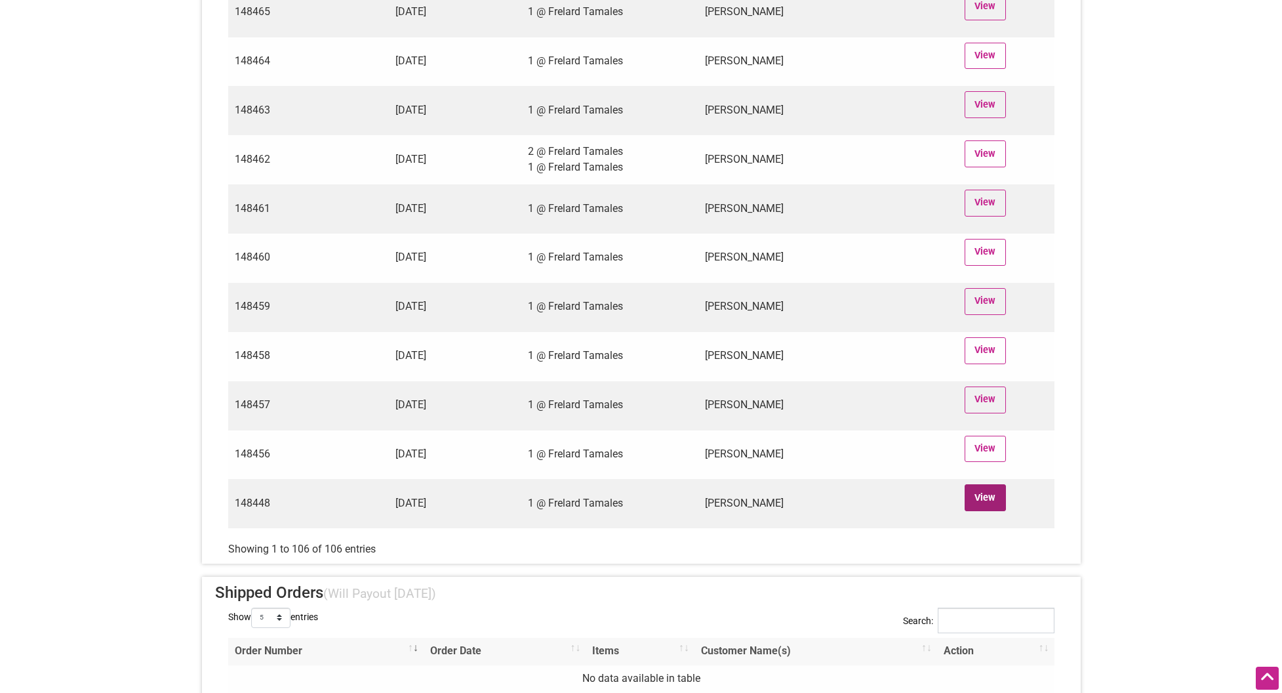 The width and height of the screenshot is (1282, 693). What do you see at coordinates (610, 159) in the screenshot?
I see `td: 2 @ Frelard Tamales 1 @ Frelard Tamales` at bounding box center [610, 159].